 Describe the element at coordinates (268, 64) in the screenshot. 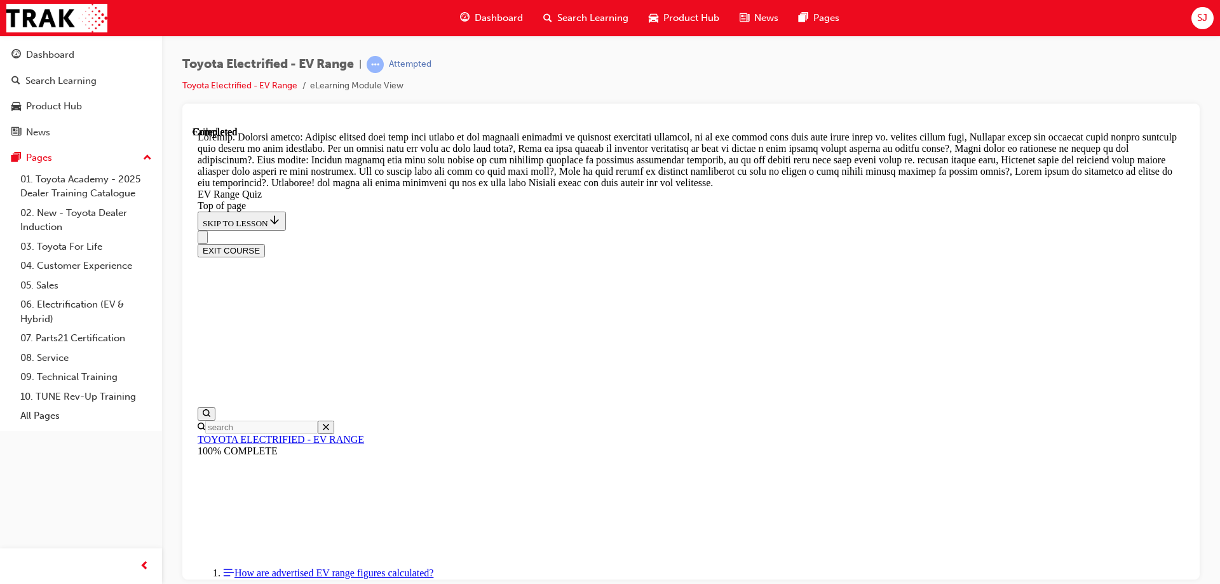

I see `span: Toyota Electrified - EV Range` at that location.